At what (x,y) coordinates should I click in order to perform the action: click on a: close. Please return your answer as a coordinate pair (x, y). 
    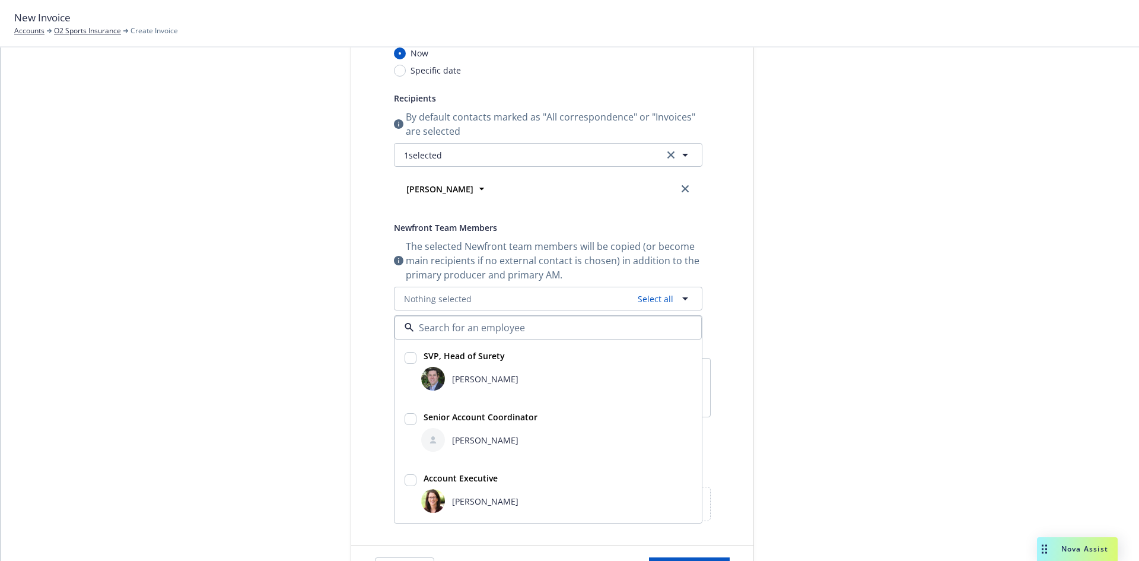
    Looking at the image, I should click on (685, 189).